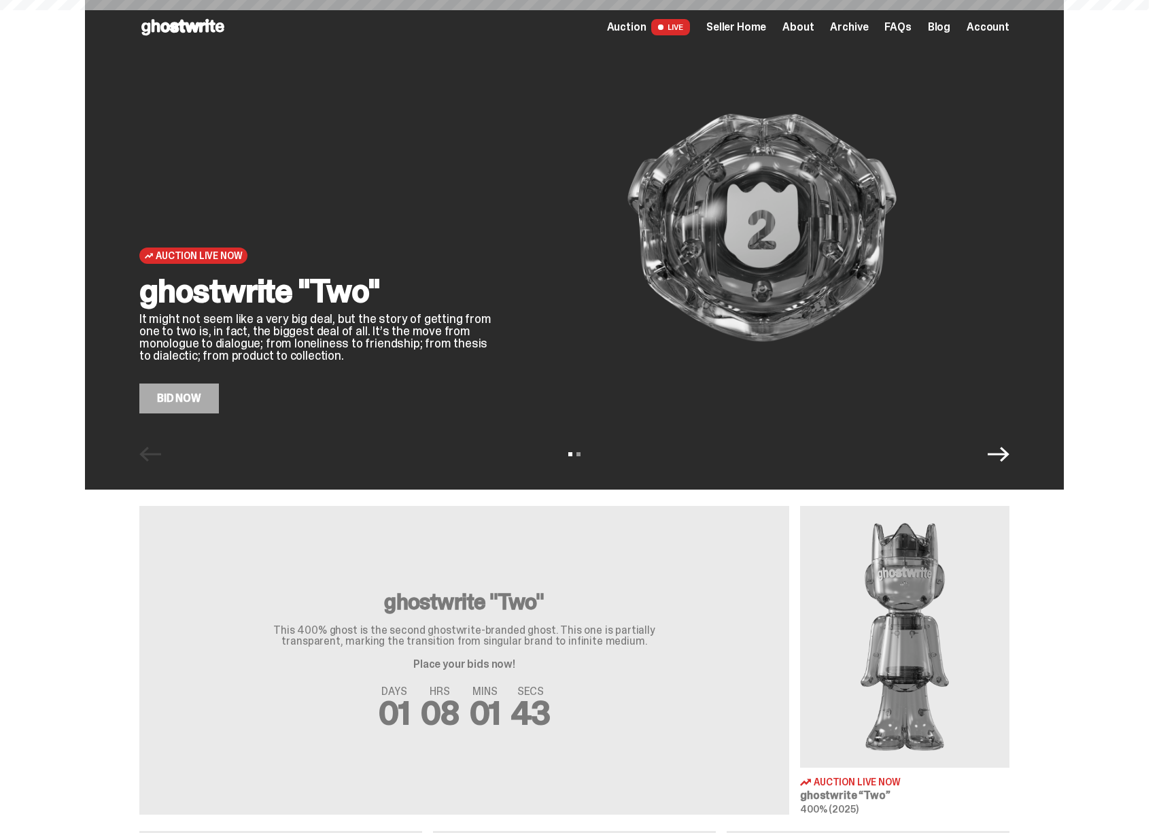  I want to click on span: 400% (2025), so click(829, 809).